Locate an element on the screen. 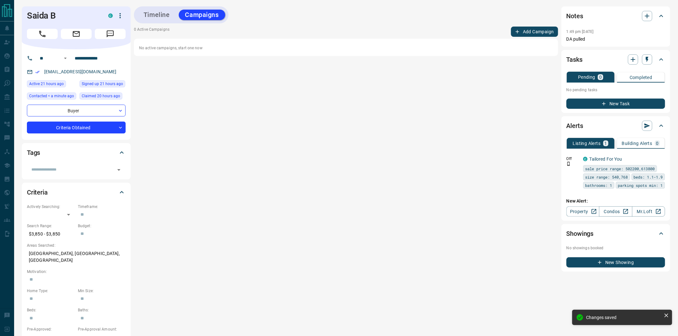 Image resolution: width=678 pixels, height=336 pixels. div: Alerts is located at coordinates (615, 126).